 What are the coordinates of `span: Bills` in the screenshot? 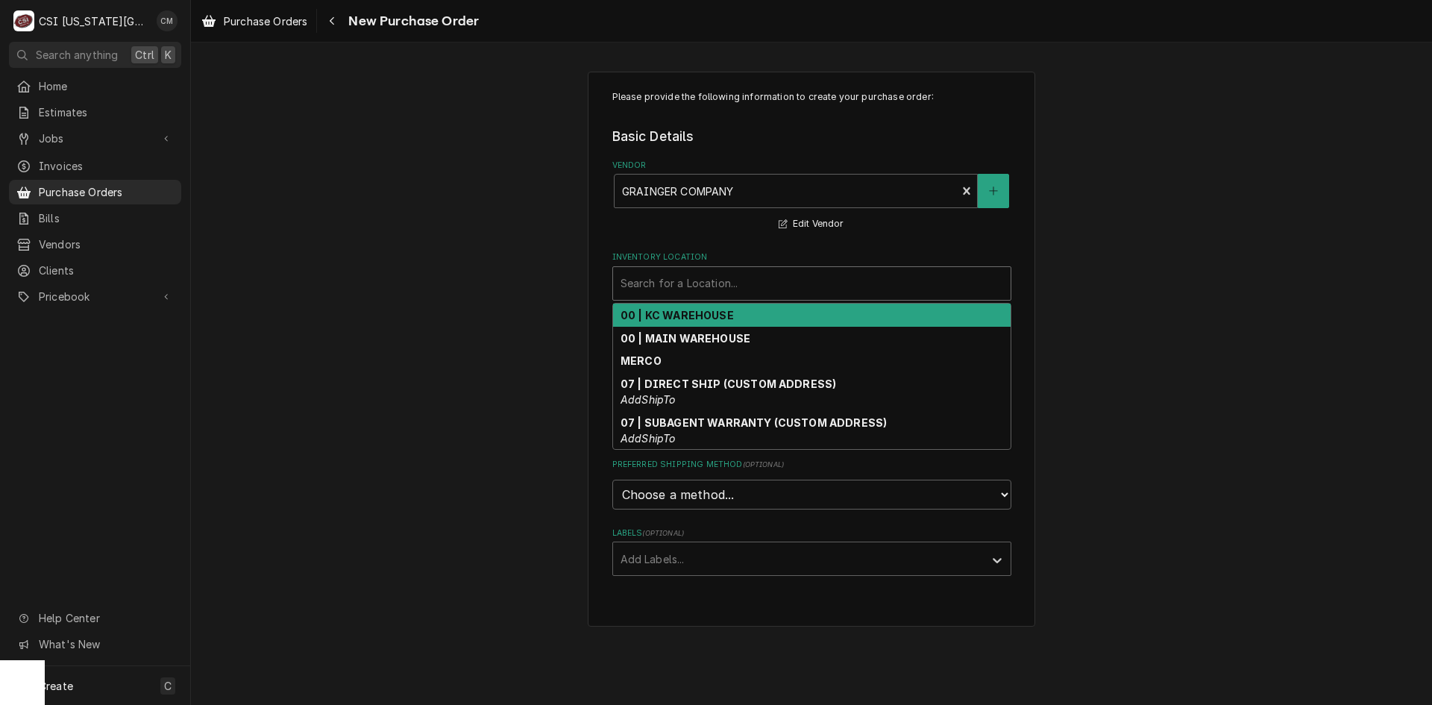 It's located at (106, 218).